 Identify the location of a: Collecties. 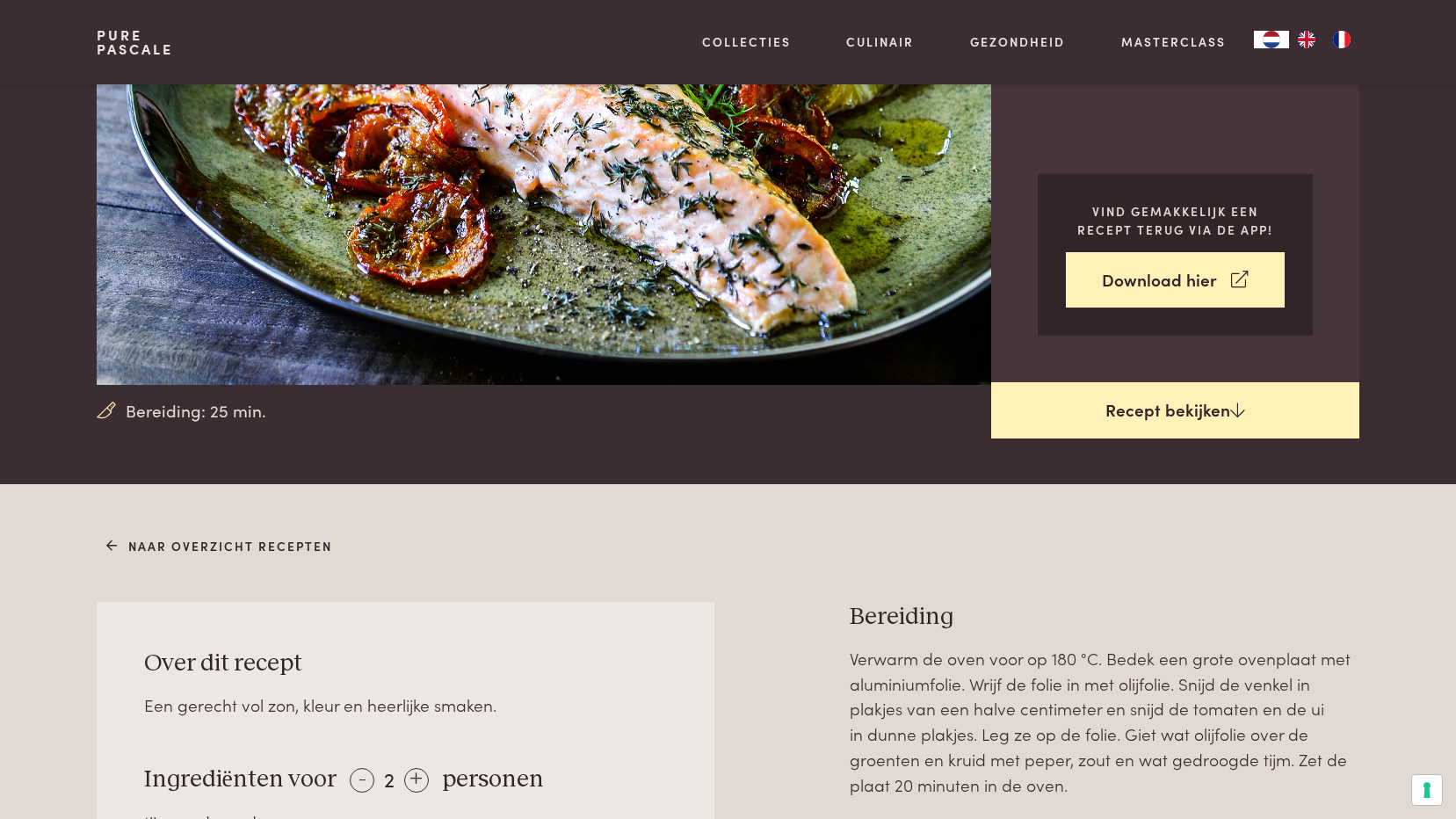
(746, 41).